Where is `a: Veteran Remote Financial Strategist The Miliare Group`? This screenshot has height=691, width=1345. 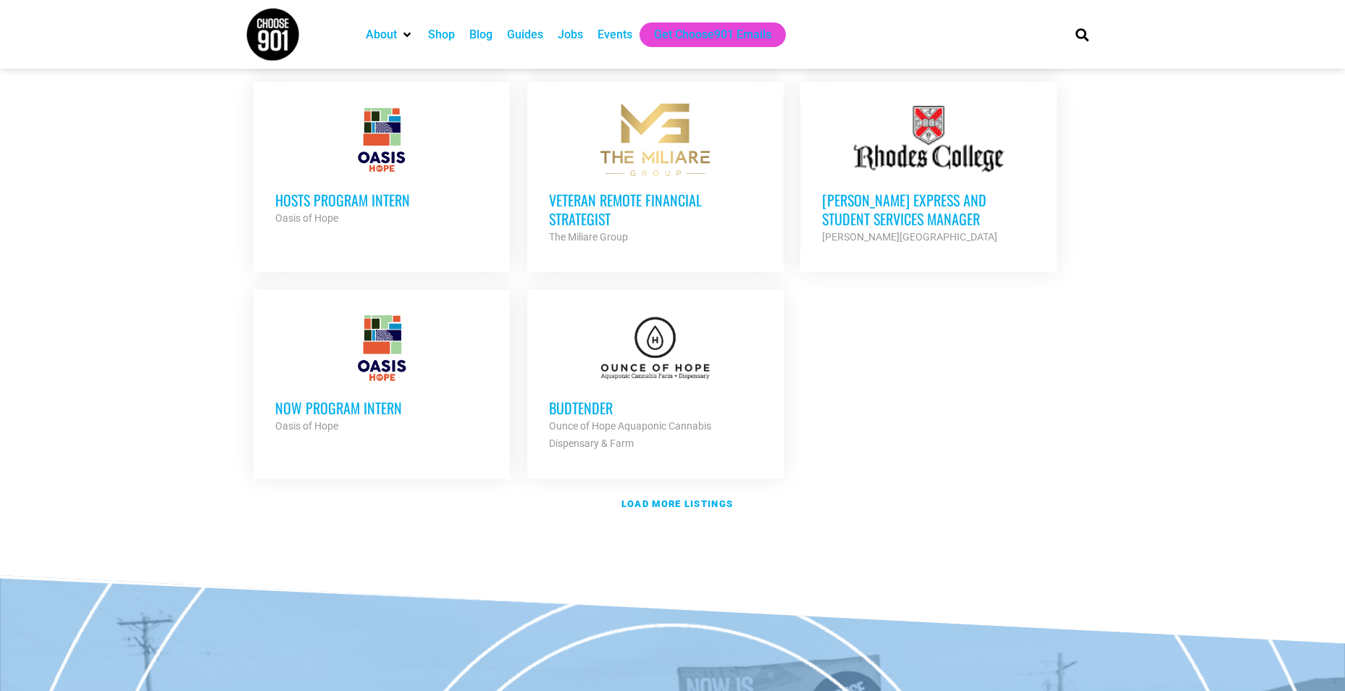 a: Veteran Remote Financial Strategist The Miliare Group is located at coordinates (655, 175).